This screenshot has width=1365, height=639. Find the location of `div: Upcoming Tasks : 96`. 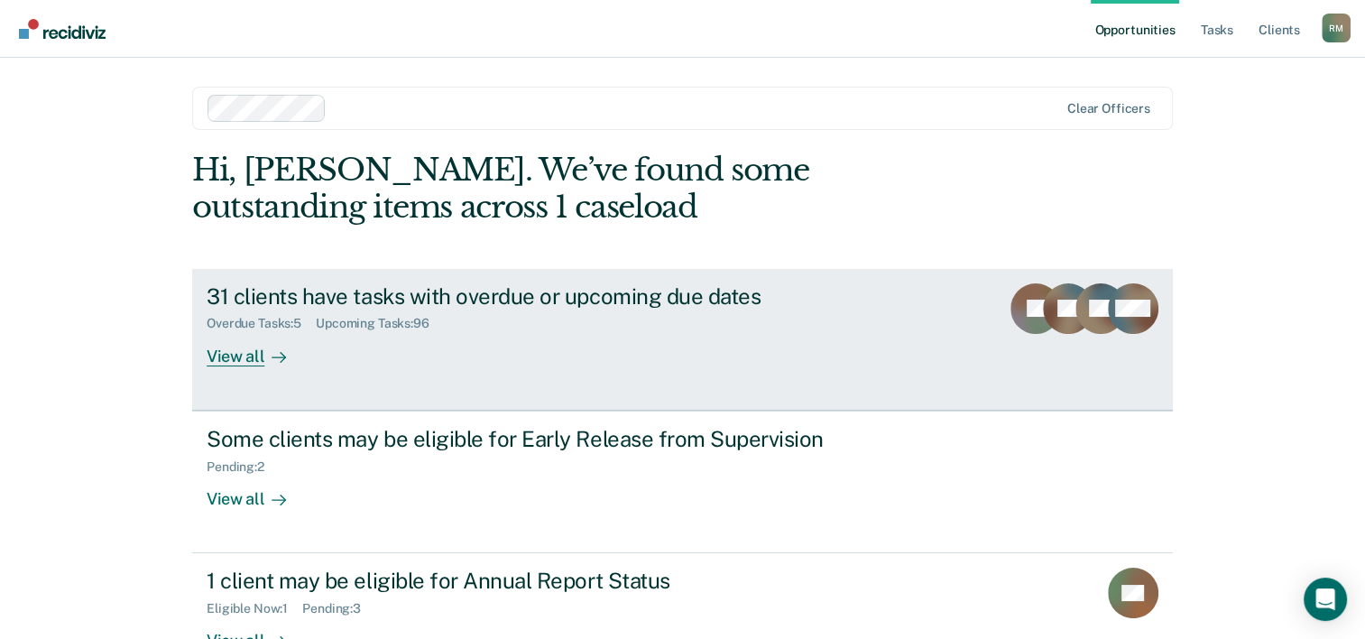

div: Upcoming Tasks : 96 is located at coordinates (380, 323).